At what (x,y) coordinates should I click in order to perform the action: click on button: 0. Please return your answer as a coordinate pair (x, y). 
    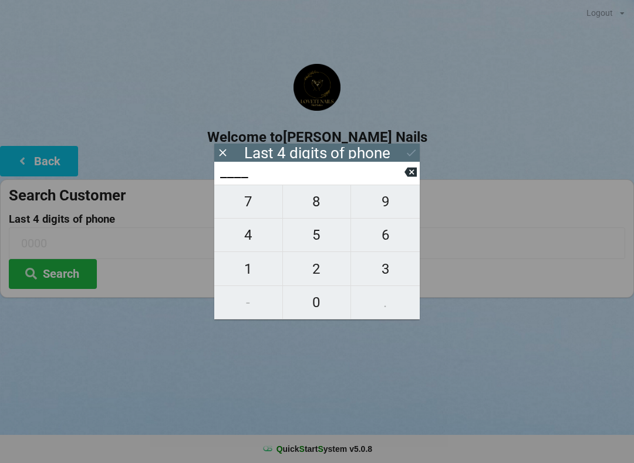
    Looking at the image, I should click on (317, 303).